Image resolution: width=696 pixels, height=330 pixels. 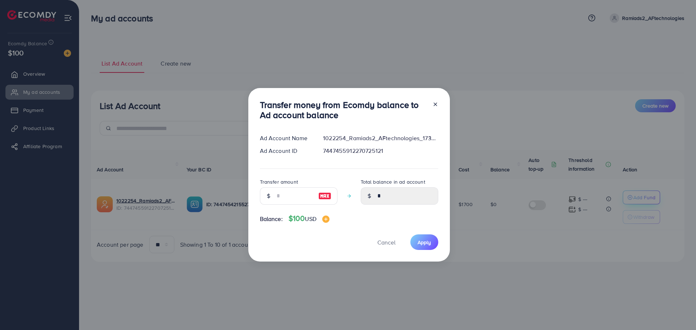 What do you see at coordinates (386, 243) in the screenshot?
I see `span: Cancel` at bounding box center [386, 243].